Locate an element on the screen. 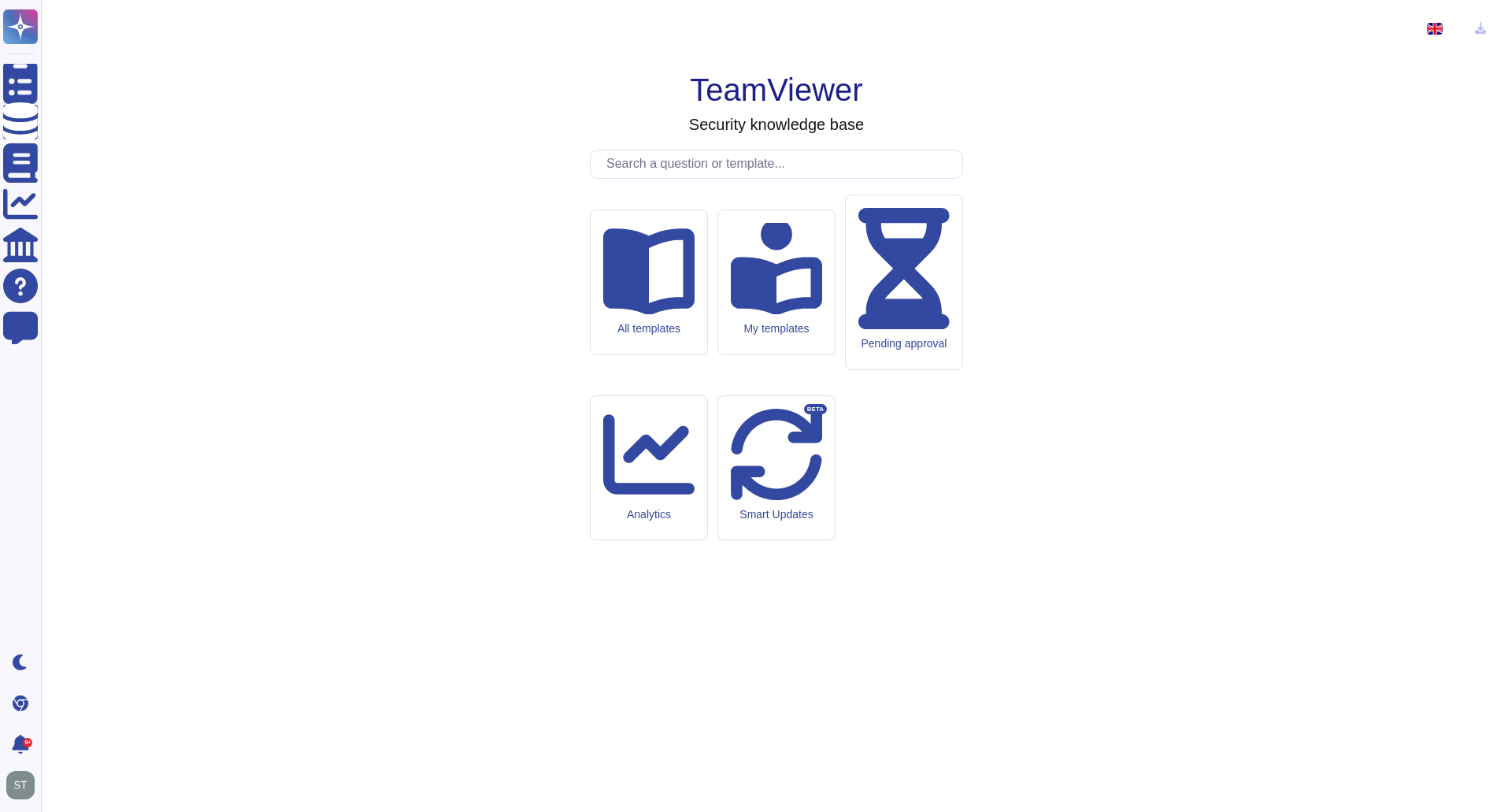 The image size is (1512, 812). button: user is located at coordinates (24, 785).